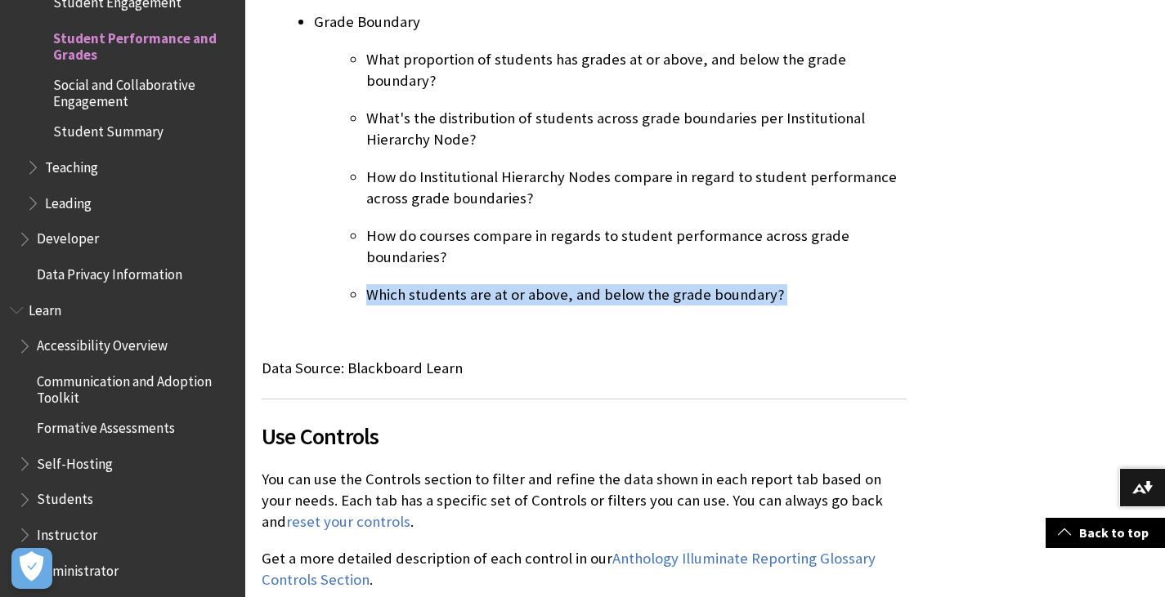 The image size is (1165, 597). What do you see at coordinates (67, 532) in the screenshot?
I see `span: Instructor` at bounding box center [67, 532].